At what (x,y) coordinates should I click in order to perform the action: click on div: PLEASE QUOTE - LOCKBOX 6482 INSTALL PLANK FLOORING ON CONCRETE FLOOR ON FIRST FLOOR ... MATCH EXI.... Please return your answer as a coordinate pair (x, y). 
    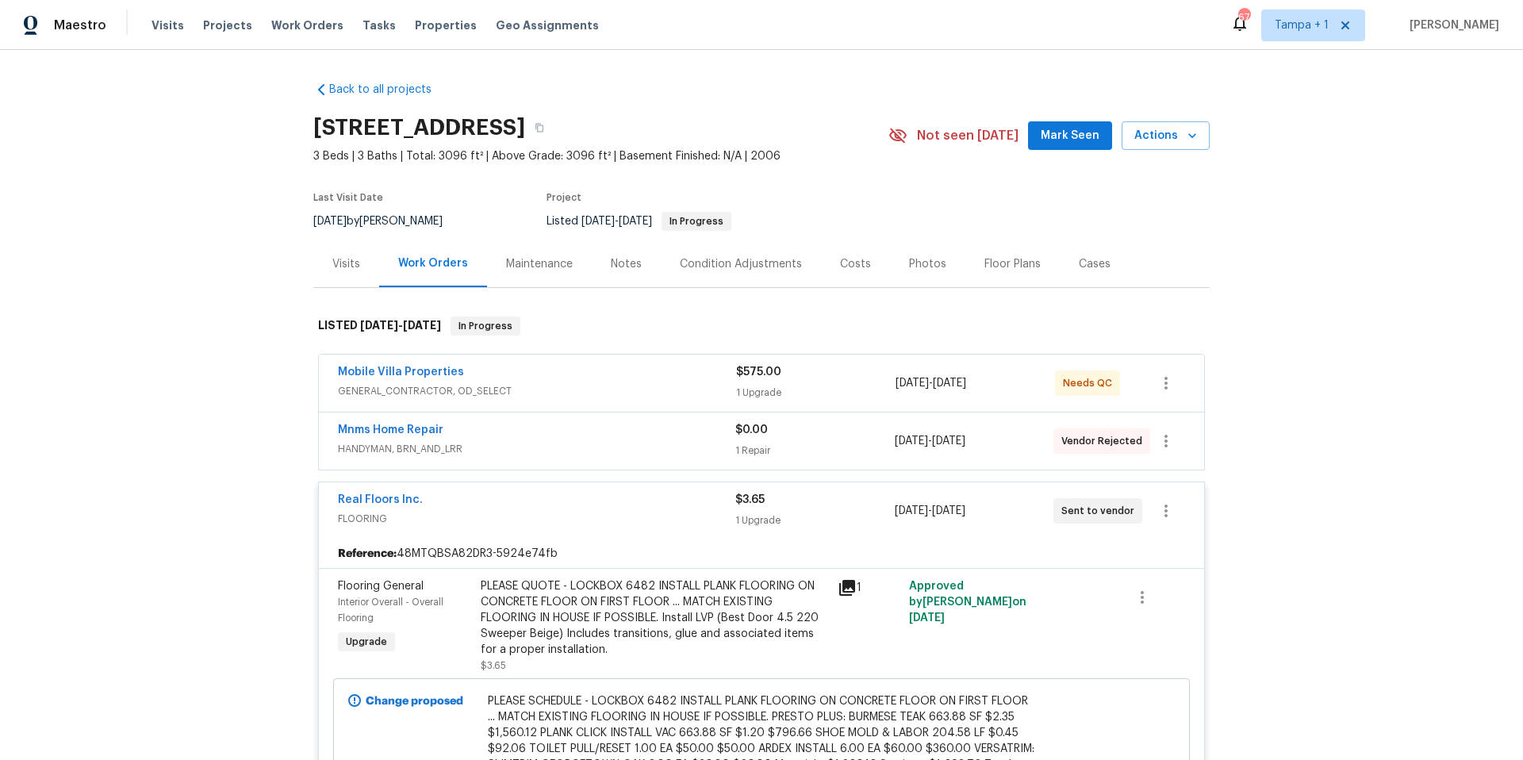
    Looking at the image, I should click on (655, 618).